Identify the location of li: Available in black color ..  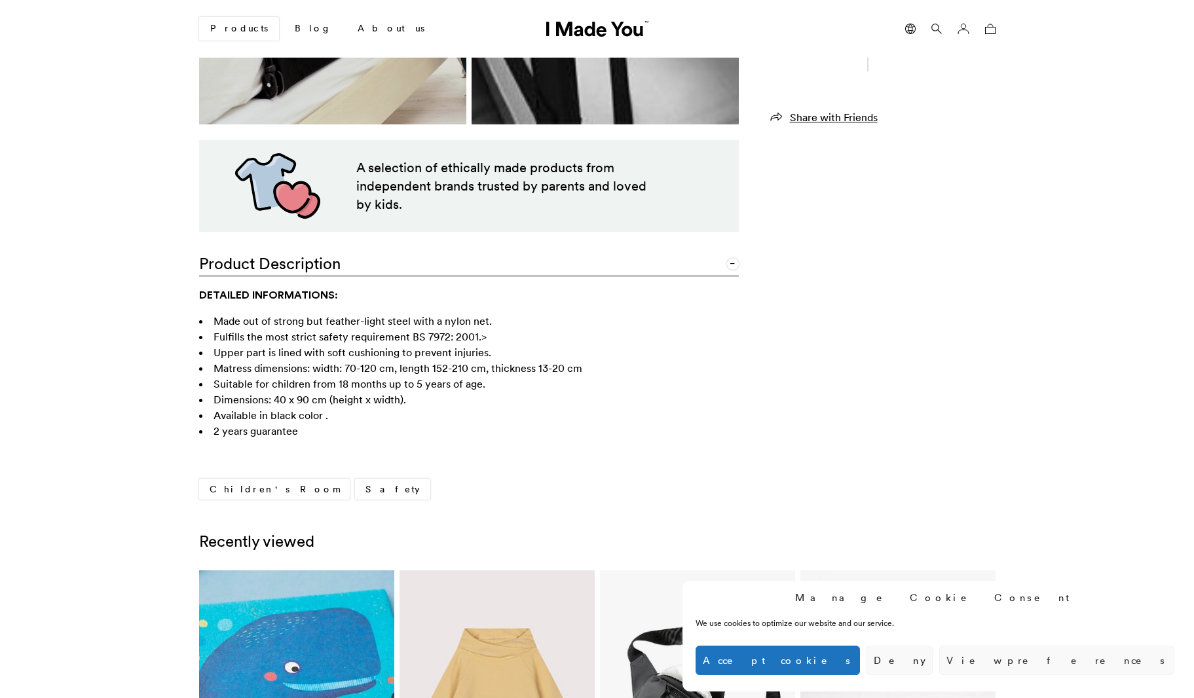
(396, 415).